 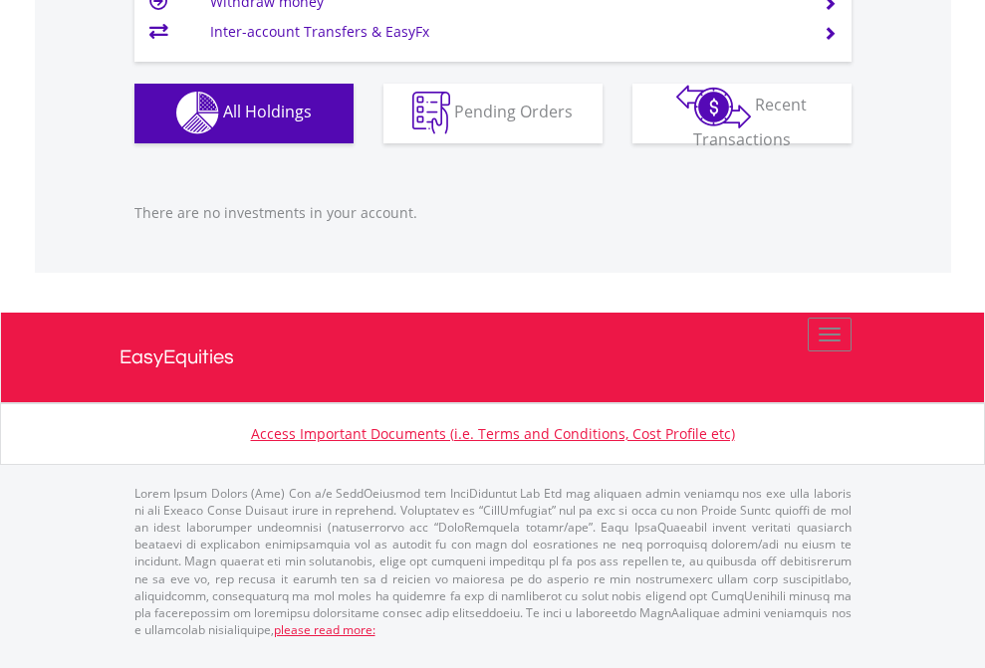 What do you see at coordinates (325, 629) in the screenshot?
I see `a: please read more:` at bounding box center [325, 629].